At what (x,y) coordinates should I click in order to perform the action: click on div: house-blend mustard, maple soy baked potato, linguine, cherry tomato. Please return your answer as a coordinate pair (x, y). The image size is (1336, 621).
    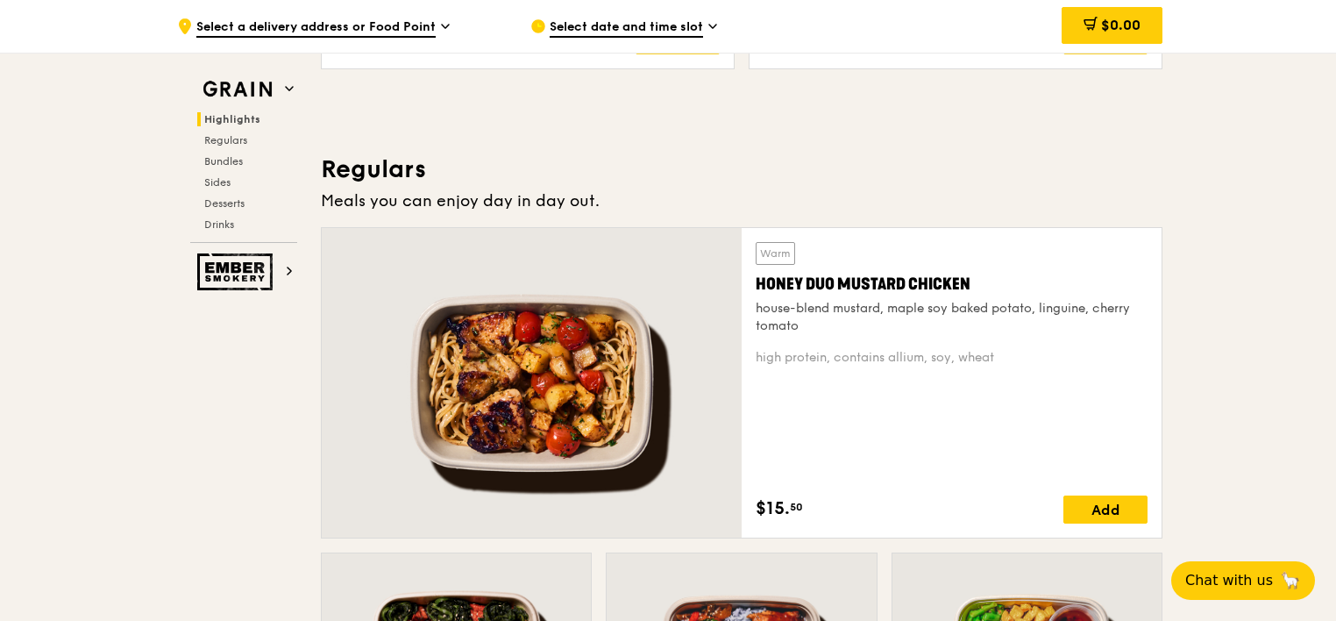
    Looking at the image, I should click on (951, 317).